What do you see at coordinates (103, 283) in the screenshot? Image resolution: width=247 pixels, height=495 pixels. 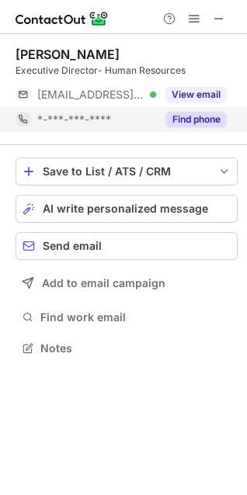 I see `span: Add to email campaign` at bounding box center [103, 283].